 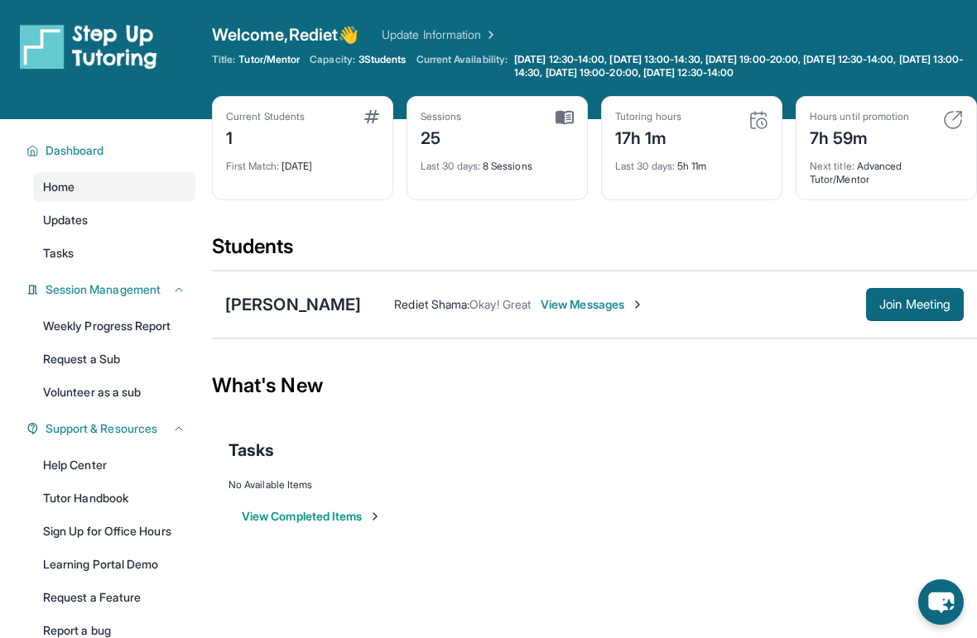 I want to click on span: Next title :, so click(x=832, y=166).